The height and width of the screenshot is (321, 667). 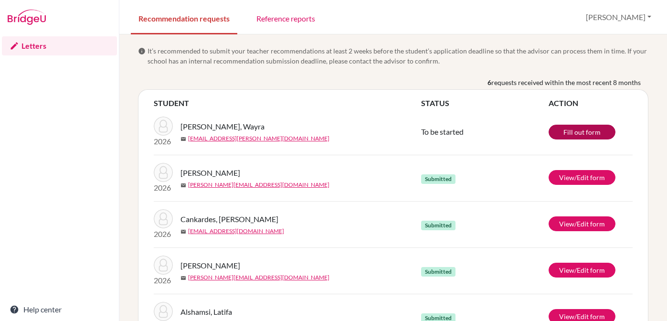 What do you see at coordinates (142, 51) in the screenshot?
I see `span: info` at bounding box center [142, 51].